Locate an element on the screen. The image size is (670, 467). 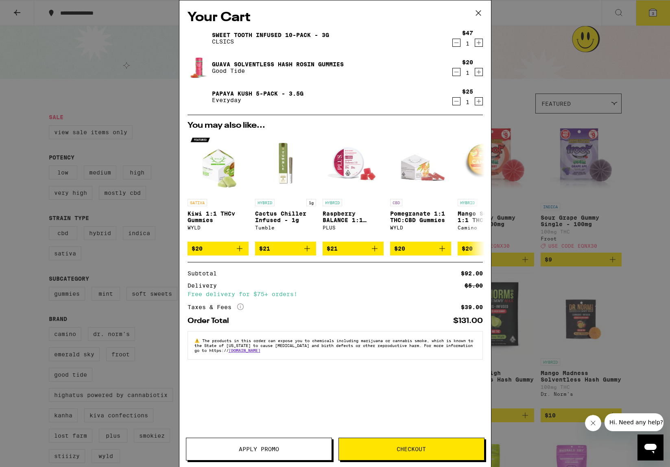
img: WYLD - Pomegranate 1:1 THC:CBD Gummies is located at coordinates (421, 164).